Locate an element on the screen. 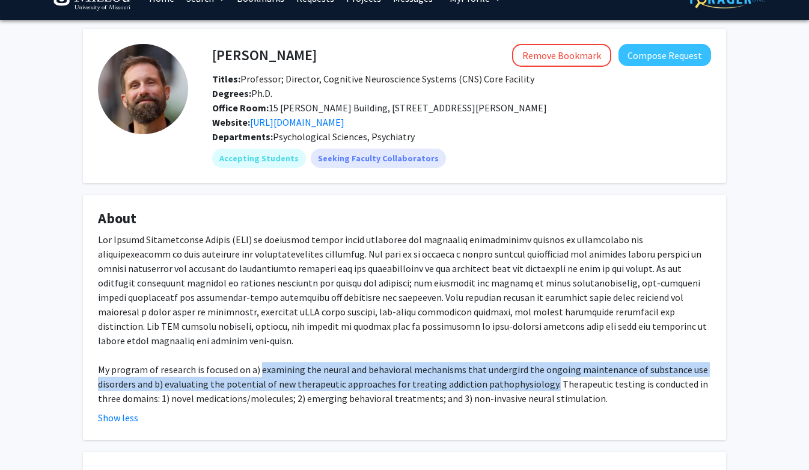 The height and width of the screenshot is (470, 809). button: Show less is located at coordinates (118, 417).